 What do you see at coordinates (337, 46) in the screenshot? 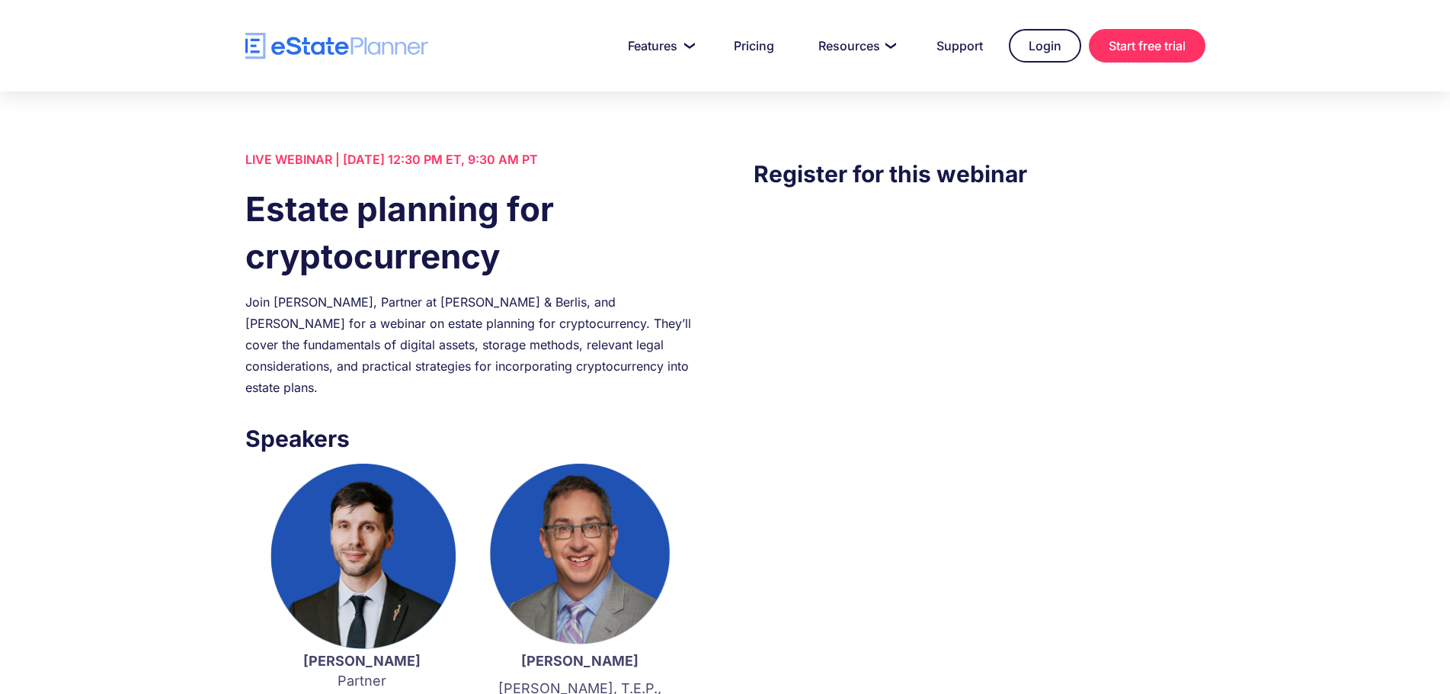
I see `a: home` at bounding box center [337, 46].